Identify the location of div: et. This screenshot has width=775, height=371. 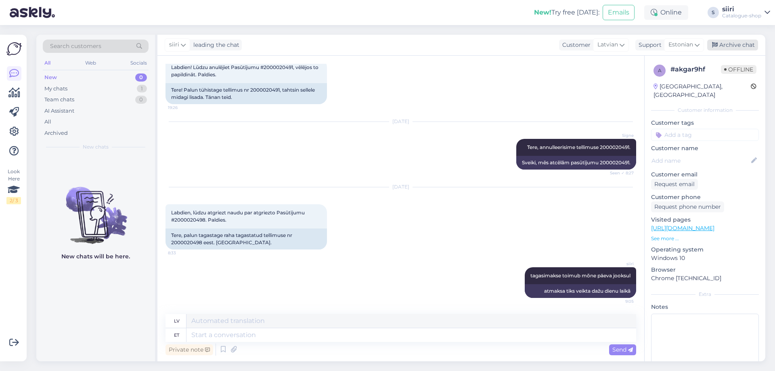
(176, 335).